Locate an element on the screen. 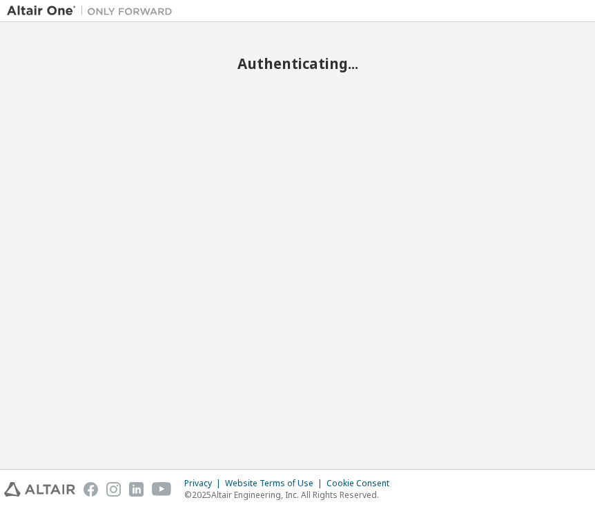 This screenshot has width=595, height=509. div: Cookie Consent is located at coordinates (362, 484).